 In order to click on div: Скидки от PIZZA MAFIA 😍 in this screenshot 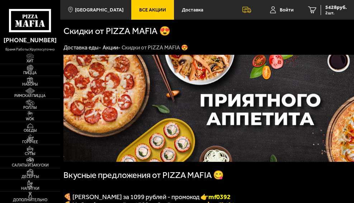, I will do `click(155, 48)`.